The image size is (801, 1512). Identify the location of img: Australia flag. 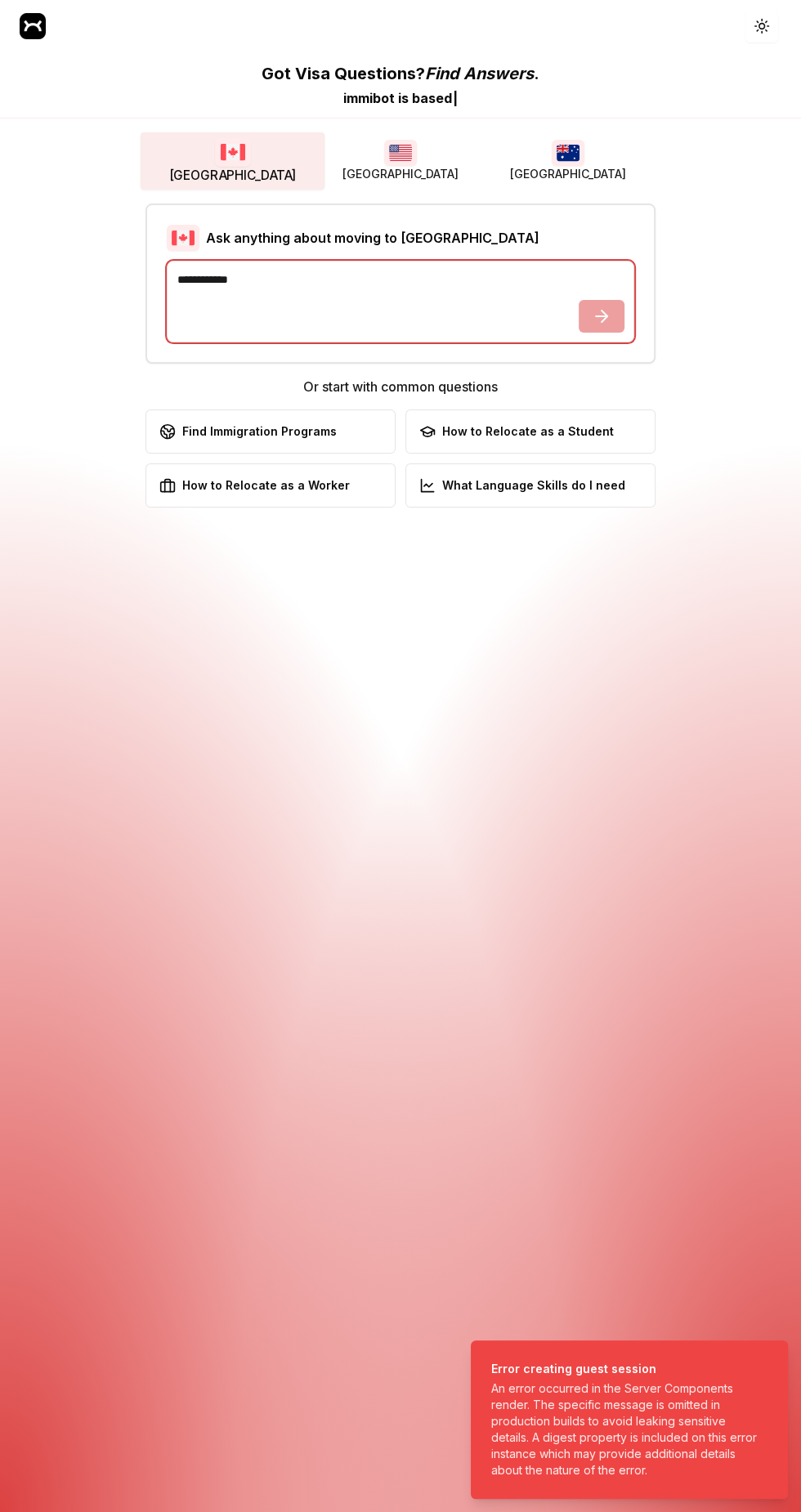
(568, 153).